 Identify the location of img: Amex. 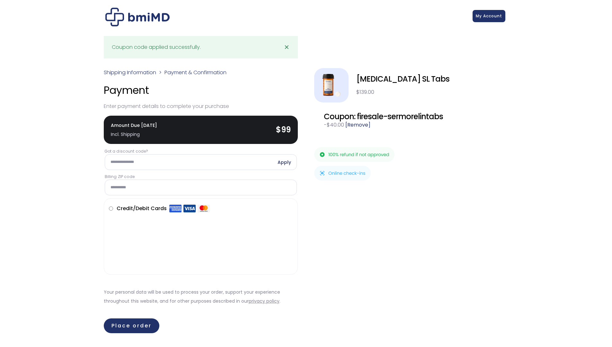
(175, 208).